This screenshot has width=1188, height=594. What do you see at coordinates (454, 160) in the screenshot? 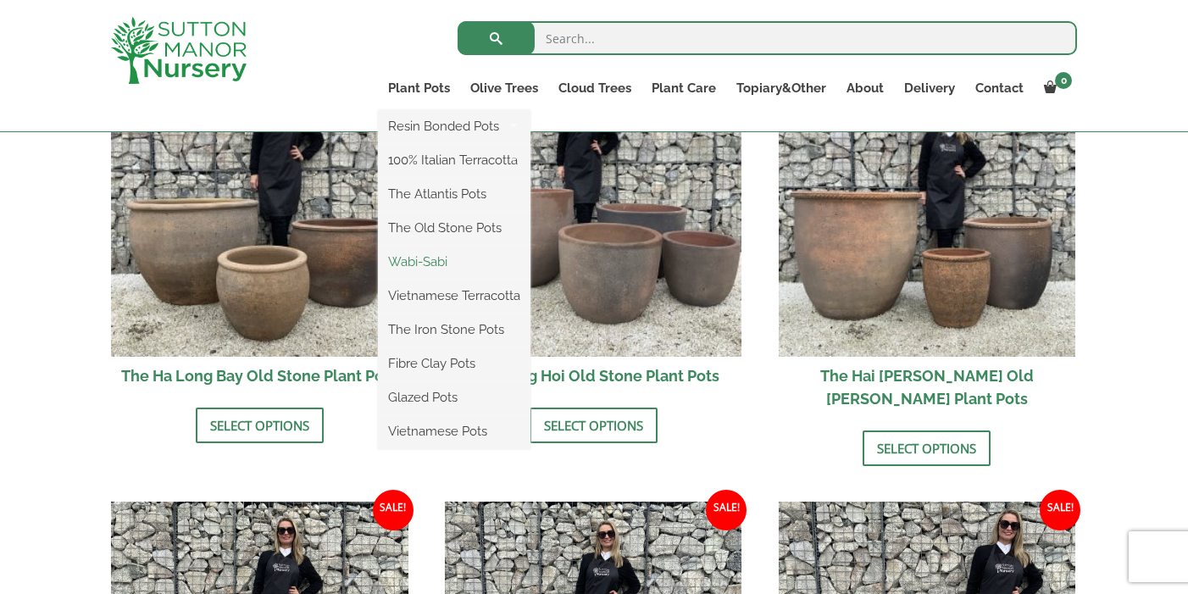
I see `a: 100% Italian Terracotta` at bounding box center [454, 160].